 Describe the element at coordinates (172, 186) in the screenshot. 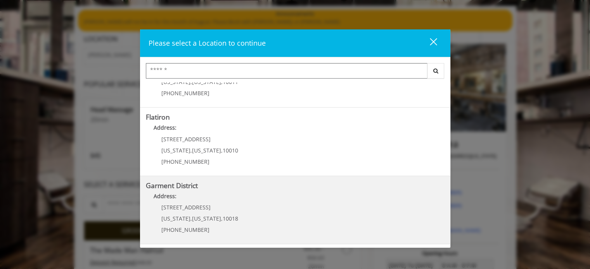

I see `b: Garment District` at that location.